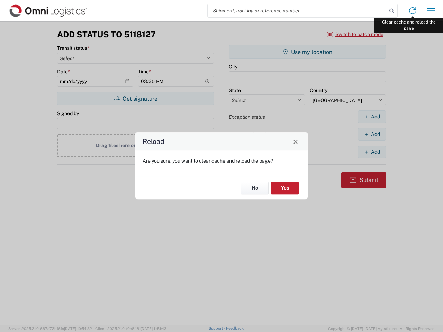  What do you see at coordinates (297, 11) in the screenshot?
I see `input: Shipment, tracking or reference number` at bounding box center [297, 11].